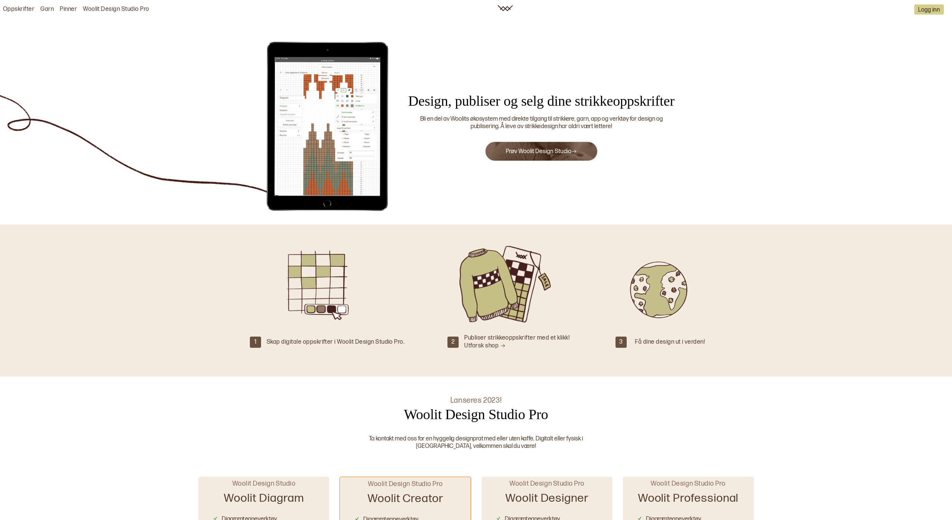 The image size is (952, 520). Describe the element at coordinates (256, 342) in the screenshot. I see `div: 1` at that location.